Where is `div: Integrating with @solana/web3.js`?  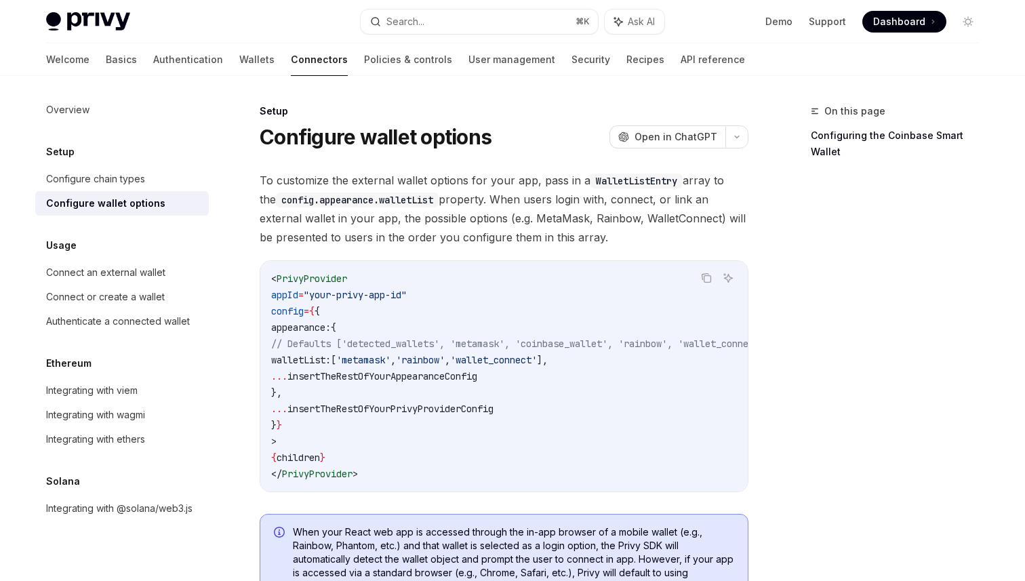 div: Integrating with @solana/web3.js is located at coordinates (119, 508).